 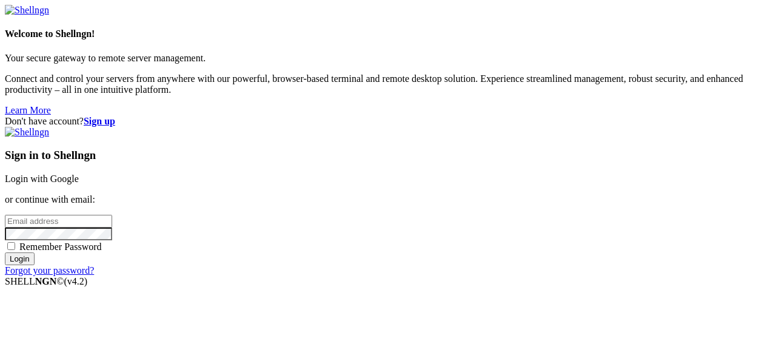 I want to click on input: Remember Password, so click(x=11, y=245).